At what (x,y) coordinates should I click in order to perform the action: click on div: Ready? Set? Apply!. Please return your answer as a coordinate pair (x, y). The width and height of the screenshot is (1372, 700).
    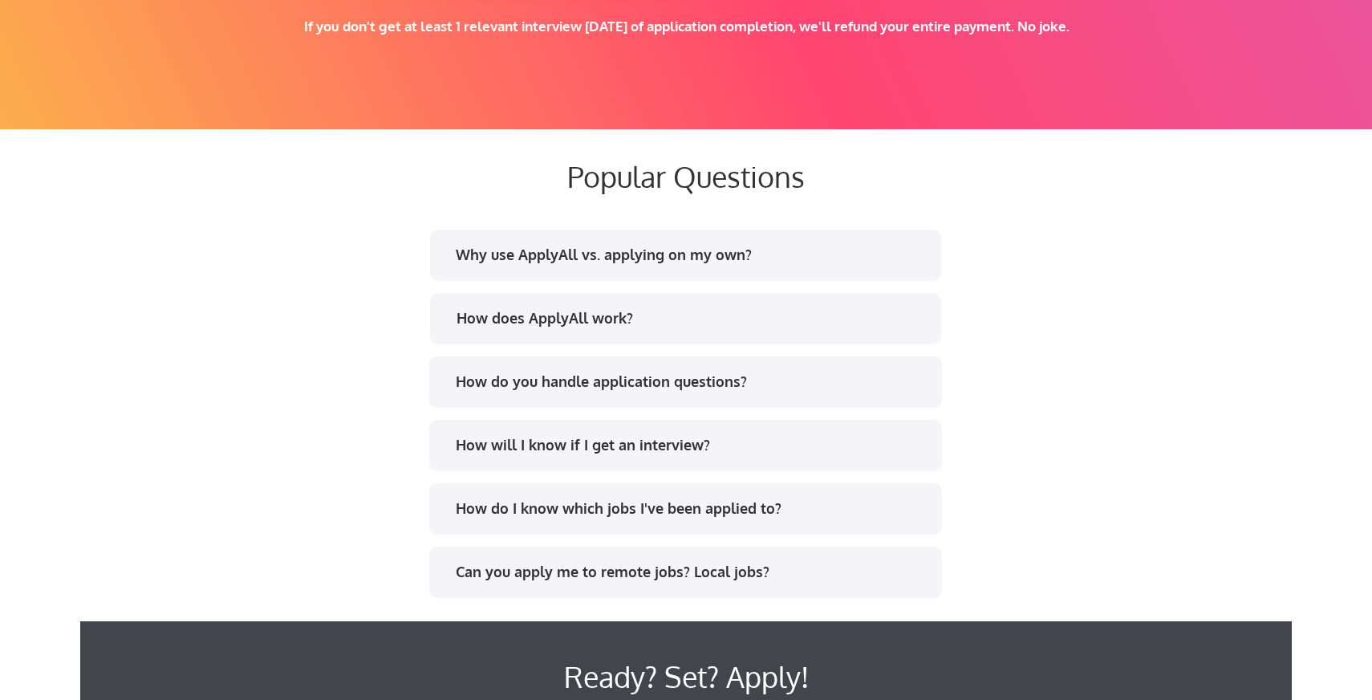
    Looking at the image, I should click on (686, 676).